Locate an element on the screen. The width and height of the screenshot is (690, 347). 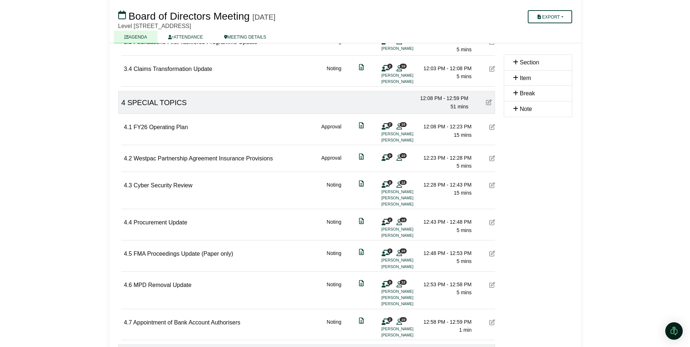
span: 3.4 is located at coordinates (128, 69).